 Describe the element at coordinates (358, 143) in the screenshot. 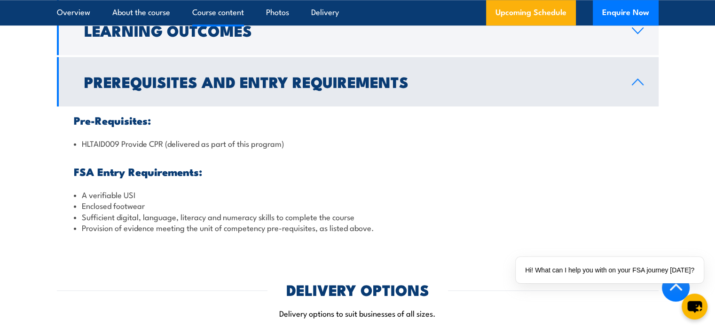

I see `li: HLTAID009 Provide CPR (delivered as part of this program)` at that location.